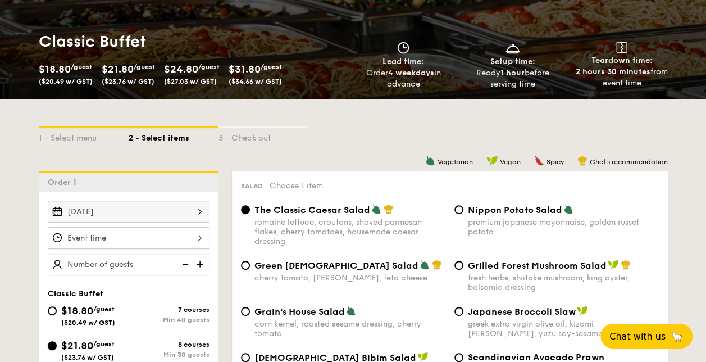 The height and width of the screenshot is (362, 706). What do you see at coordinates (190, 81) in the screenshot?
I see `span: ($27.03 w/ GST)` at bounding box center [190, 81].